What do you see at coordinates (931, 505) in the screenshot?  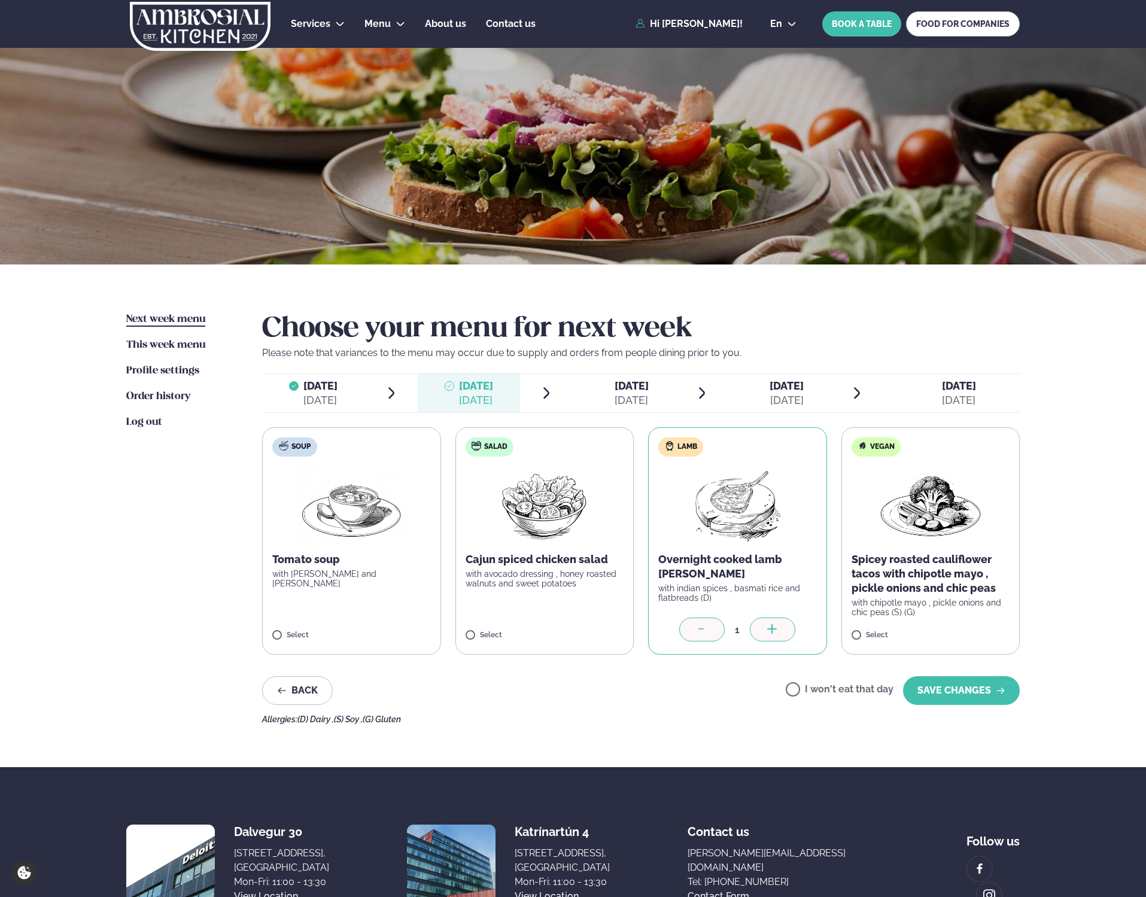 I see `img: Vegan.png` at bounding box center [931, 505].